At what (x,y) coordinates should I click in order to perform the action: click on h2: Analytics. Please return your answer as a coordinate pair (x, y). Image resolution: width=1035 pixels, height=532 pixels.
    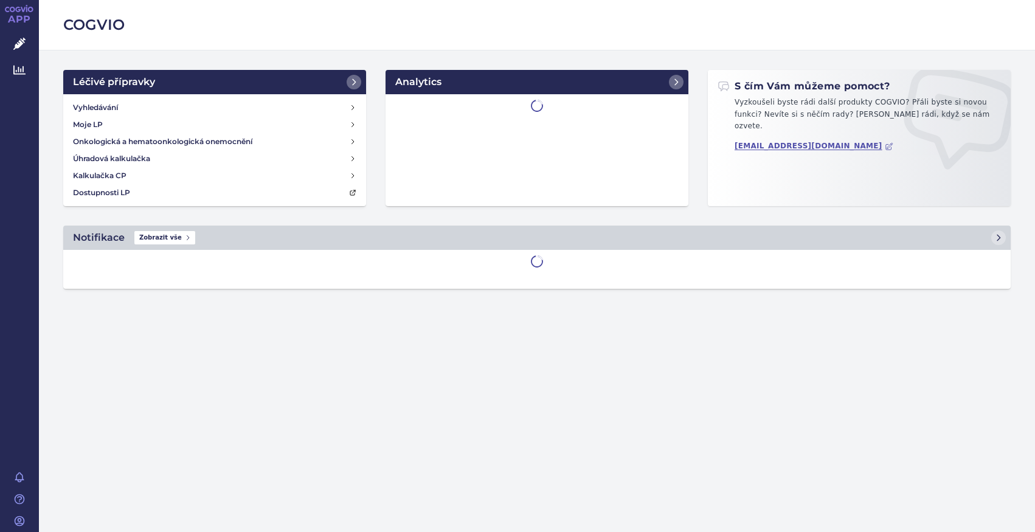
    Looking at the image, I should click on (418, 82).